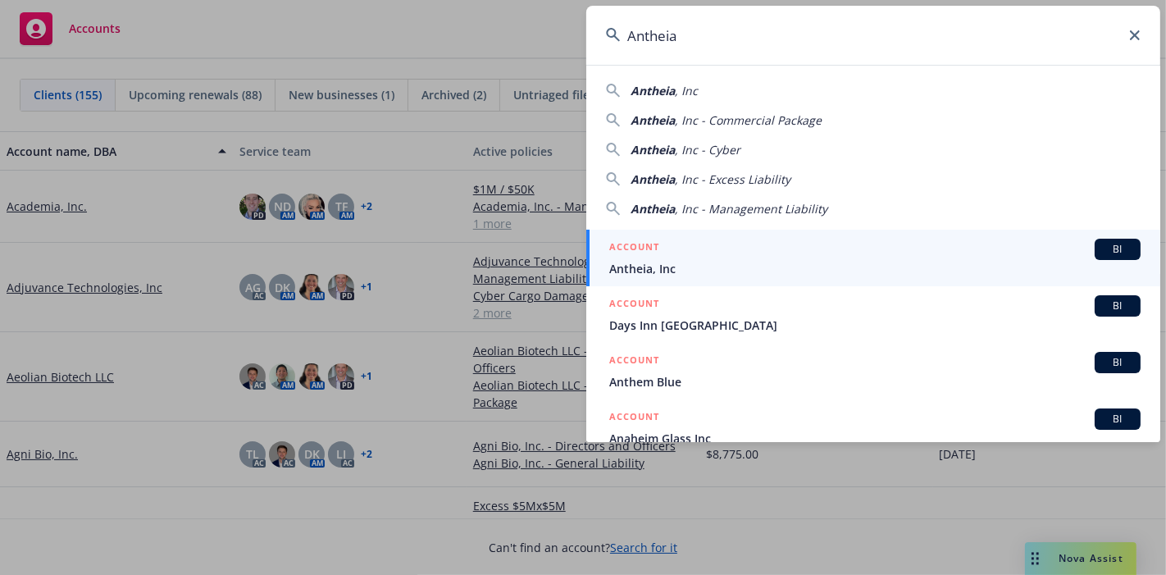  Describe the element at coordinates (875, 438) in the screenshot. I see `span: Anaheim Glass Inc` at that location.